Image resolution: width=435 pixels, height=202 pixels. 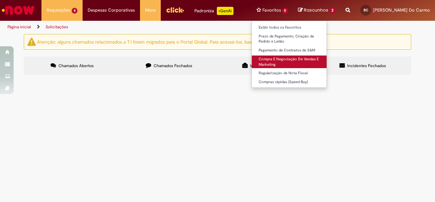 I want to click on span: Incidentes em aberto, so click(x=270, y=66).